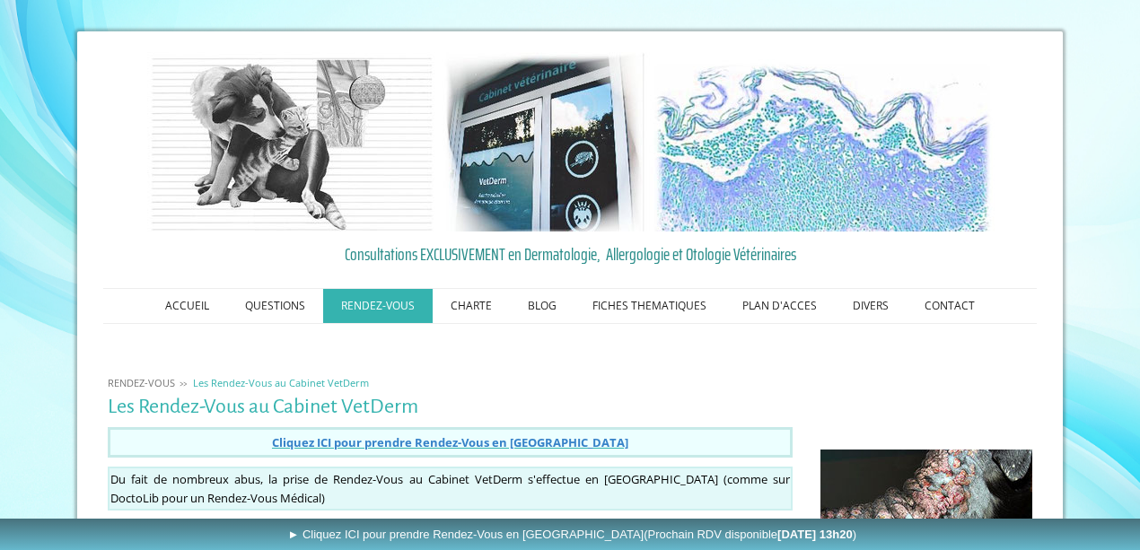  Describe the element at coordinates (870, 306) in the screenshot. I see `a: DIVERS` at that location.